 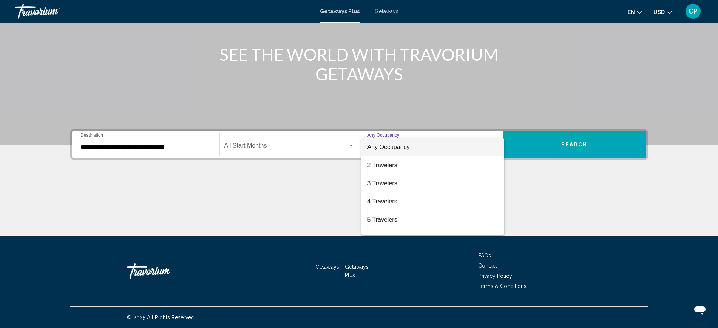 What do you see at coordinates (433, 202) in the screenshot?
I see `span: 4 Travelers` at bounding box center [433, 202].